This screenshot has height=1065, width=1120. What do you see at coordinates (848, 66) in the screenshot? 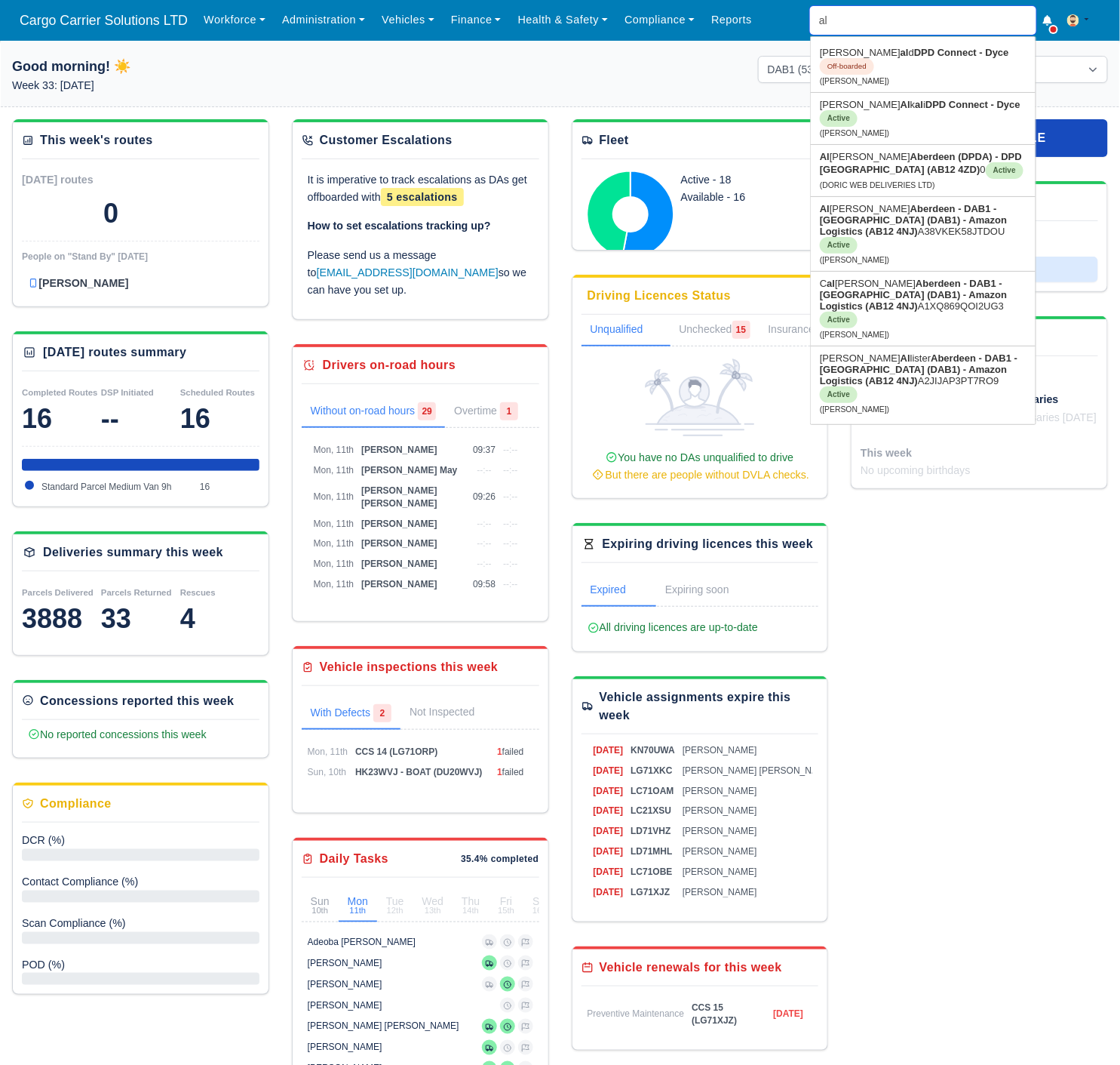
I see `span: Off-boarded` at bounding box center [848, 66].